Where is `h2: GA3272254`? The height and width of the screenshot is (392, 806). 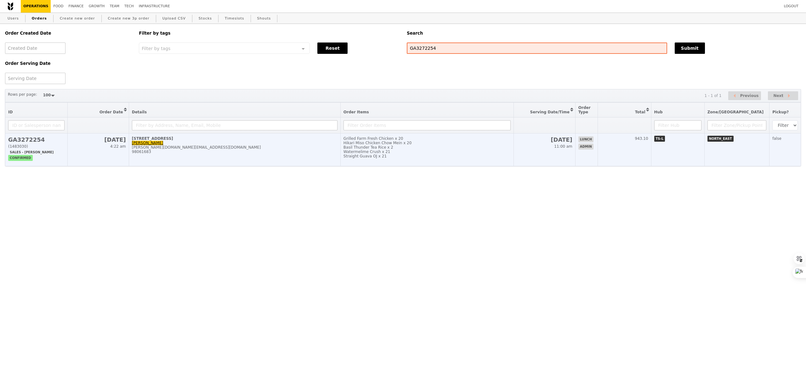
h2: GA3272254 is located at coordinates (36, 140).